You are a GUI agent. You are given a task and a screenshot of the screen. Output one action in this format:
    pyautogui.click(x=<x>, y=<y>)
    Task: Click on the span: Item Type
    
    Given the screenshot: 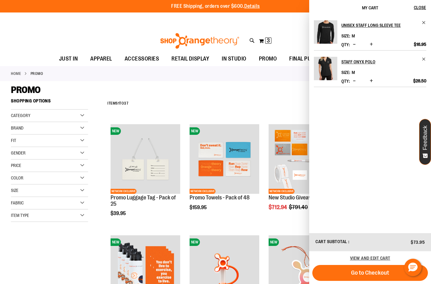 What is the action you would take?
    pyautogui.click(x=20, y=215)
    